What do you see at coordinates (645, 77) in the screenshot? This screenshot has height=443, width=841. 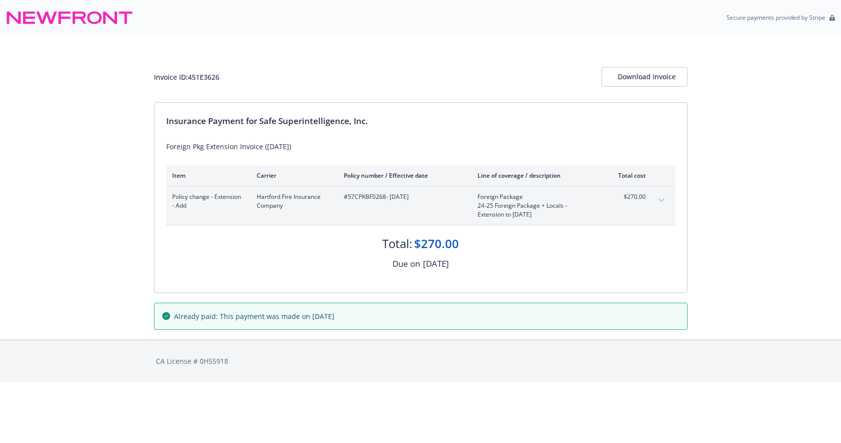 I see `div: Download Invoice` at bounding box center [645, 77].